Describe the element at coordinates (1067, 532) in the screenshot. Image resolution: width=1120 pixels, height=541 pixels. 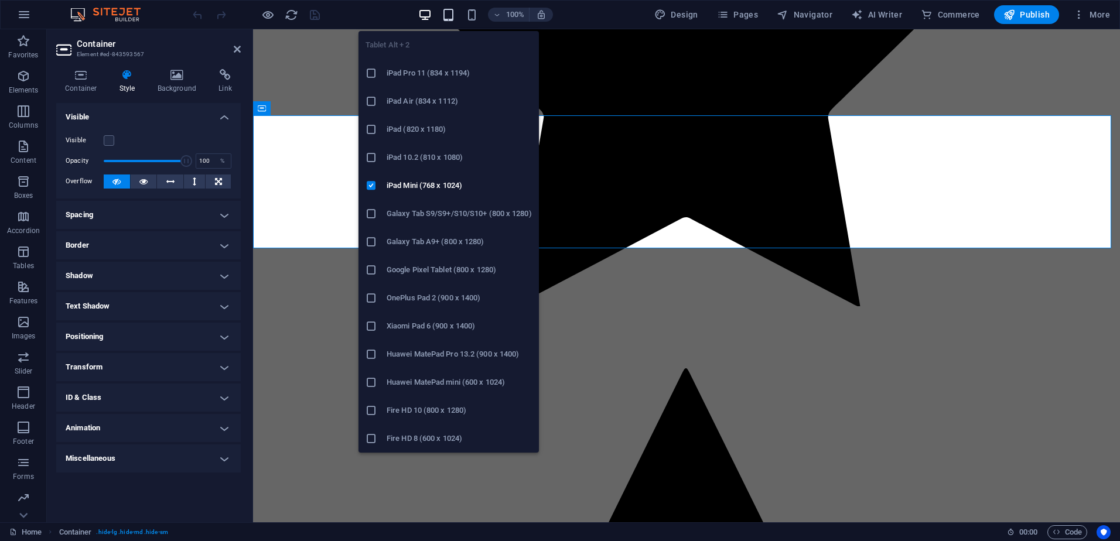
I see `span: Code` at that location.